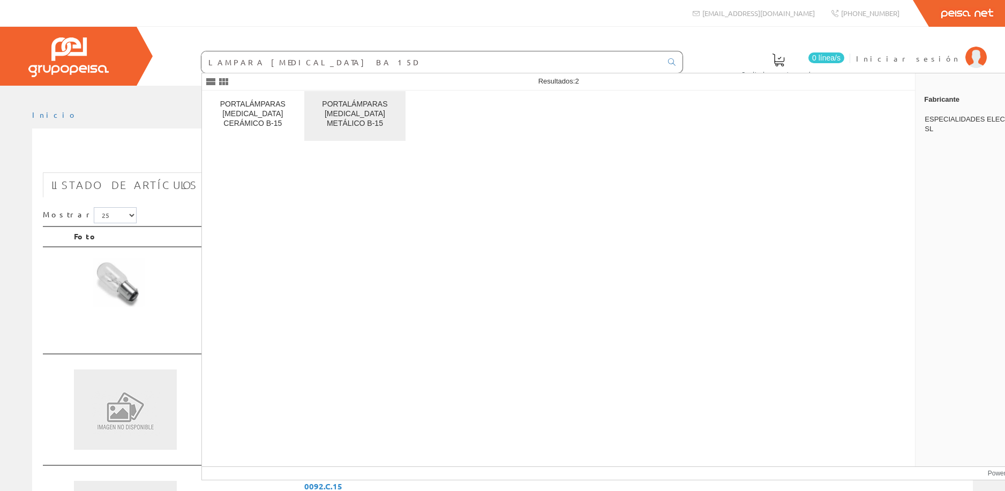  I want to click on span: 2, so click(576, 81).